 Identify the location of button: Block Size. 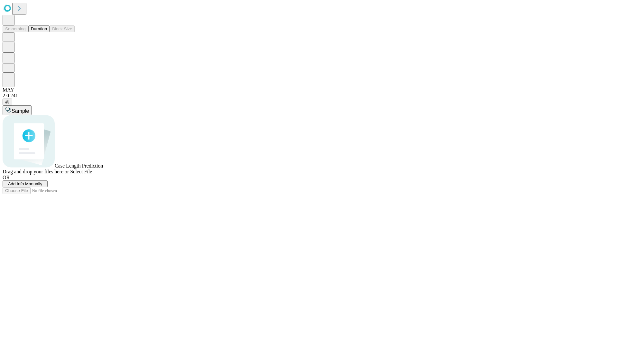
(62, 29).